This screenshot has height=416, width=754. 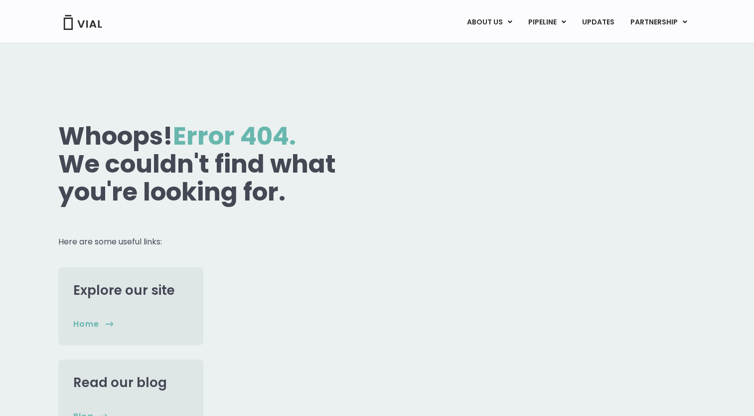 I want to click on span: home, so click(x=86, y=324).